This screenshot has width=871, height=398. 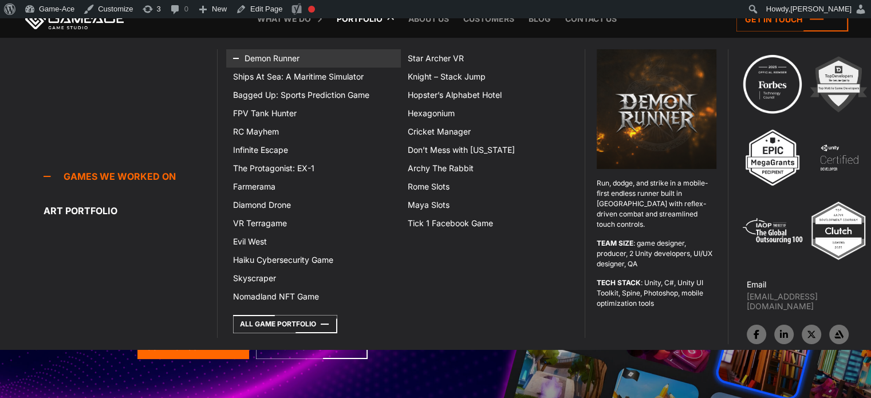 What do you see at coordinates (488, 187) in the screenshot?
I see `a: Rome Slots` at bounding box center [488, 187].